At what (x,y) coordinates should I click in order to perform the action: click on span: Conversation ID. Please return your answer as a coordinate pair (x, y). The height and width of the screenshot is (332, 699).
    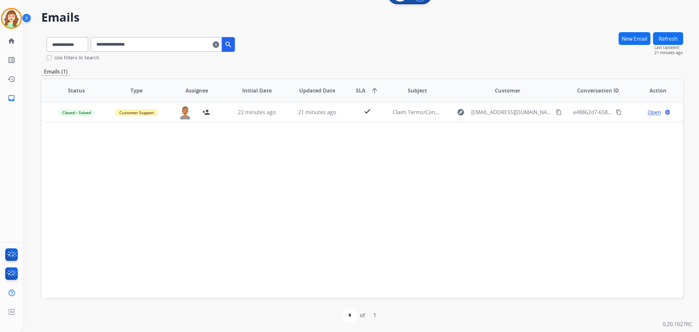
    Looking at the image, I should click on (598, 91).